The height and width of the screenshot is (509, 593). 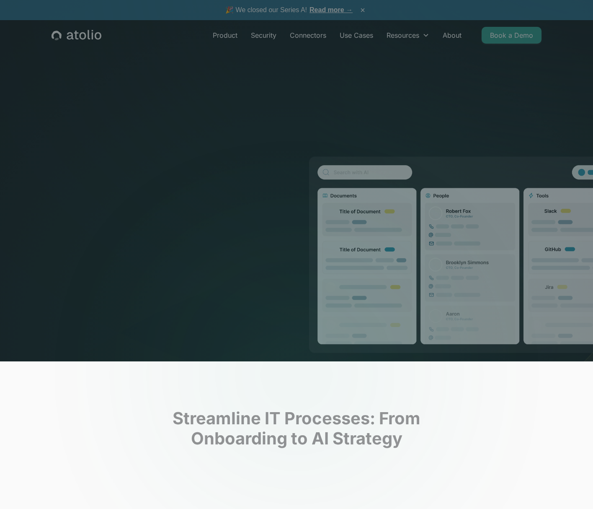 I want to click on a: Book a Demo, so click(x=512, y=35).